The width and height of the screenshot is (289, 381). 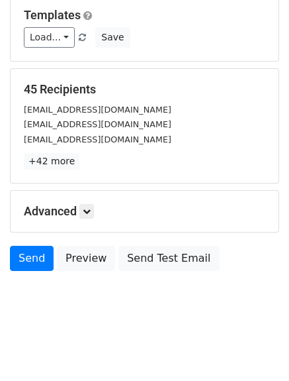 What do you see at coordinates (49, 37) in the screenshot?
I see `a: Load...` at bounding box center [49, 37].